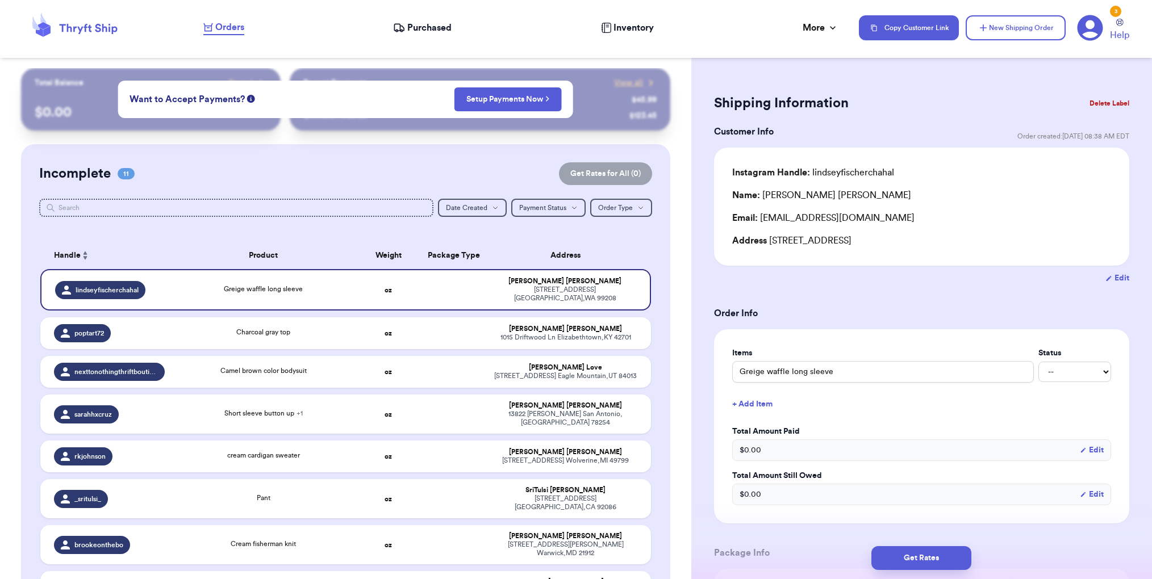 The height and width of the screenshot is (579, 1152). What do you see at coordinates (263, 289) in the screenshot?
I see `span: Greige waffle long sleeve` at bounding box center [263, 289].